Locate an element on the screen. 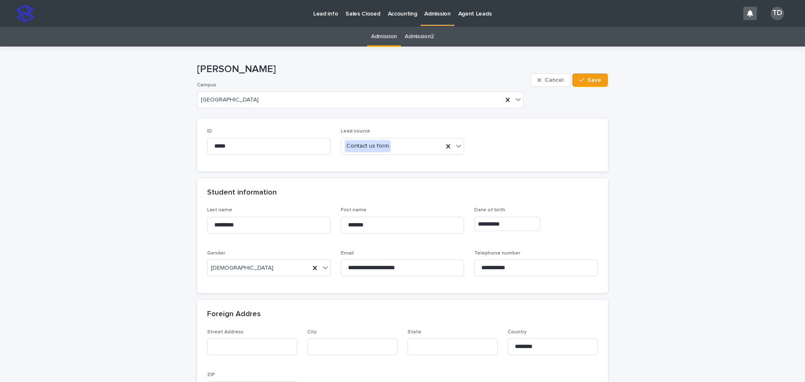 The image size is (805, 382). span: Date of birth is located at coordinates (489, 210).